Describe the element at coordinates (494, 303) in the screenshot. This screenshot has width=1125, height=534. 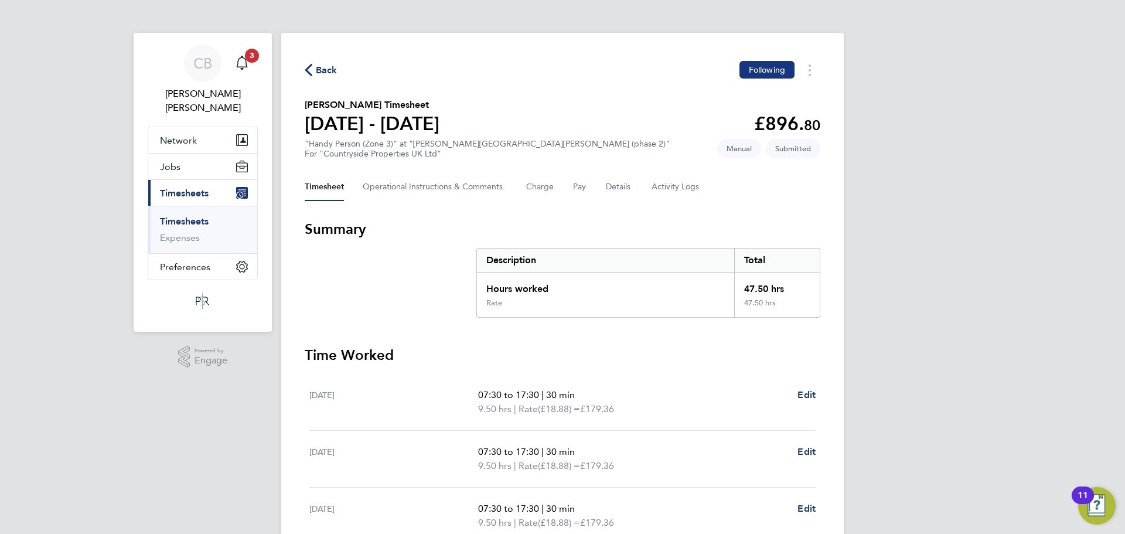
I see `div: Rate` at that location.